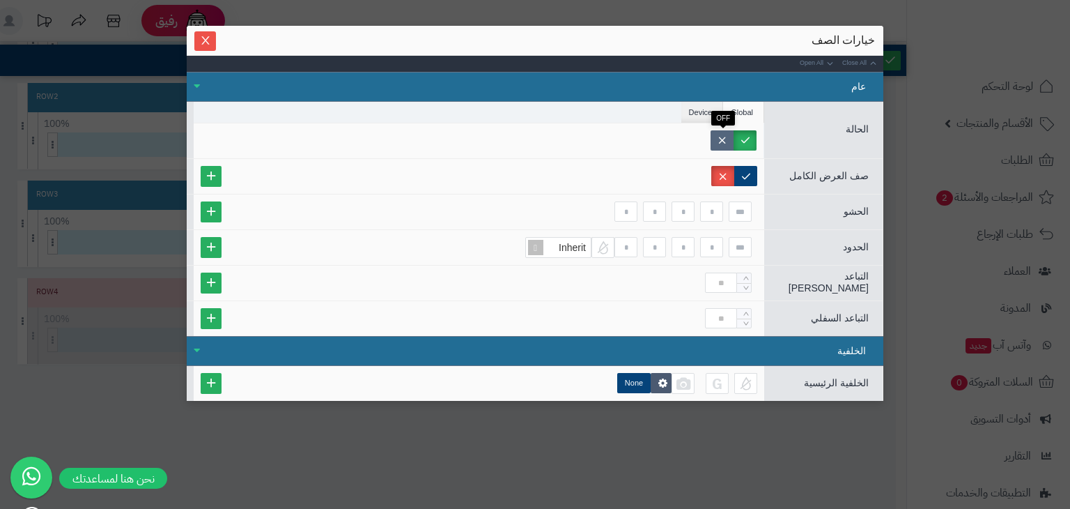 Image resolution: width=1070 pixels, height=509 pixels. What do you see at coordinates (857, 129) in the screenshot?
I see `span: الحالة` at bounding box center [857, 129].